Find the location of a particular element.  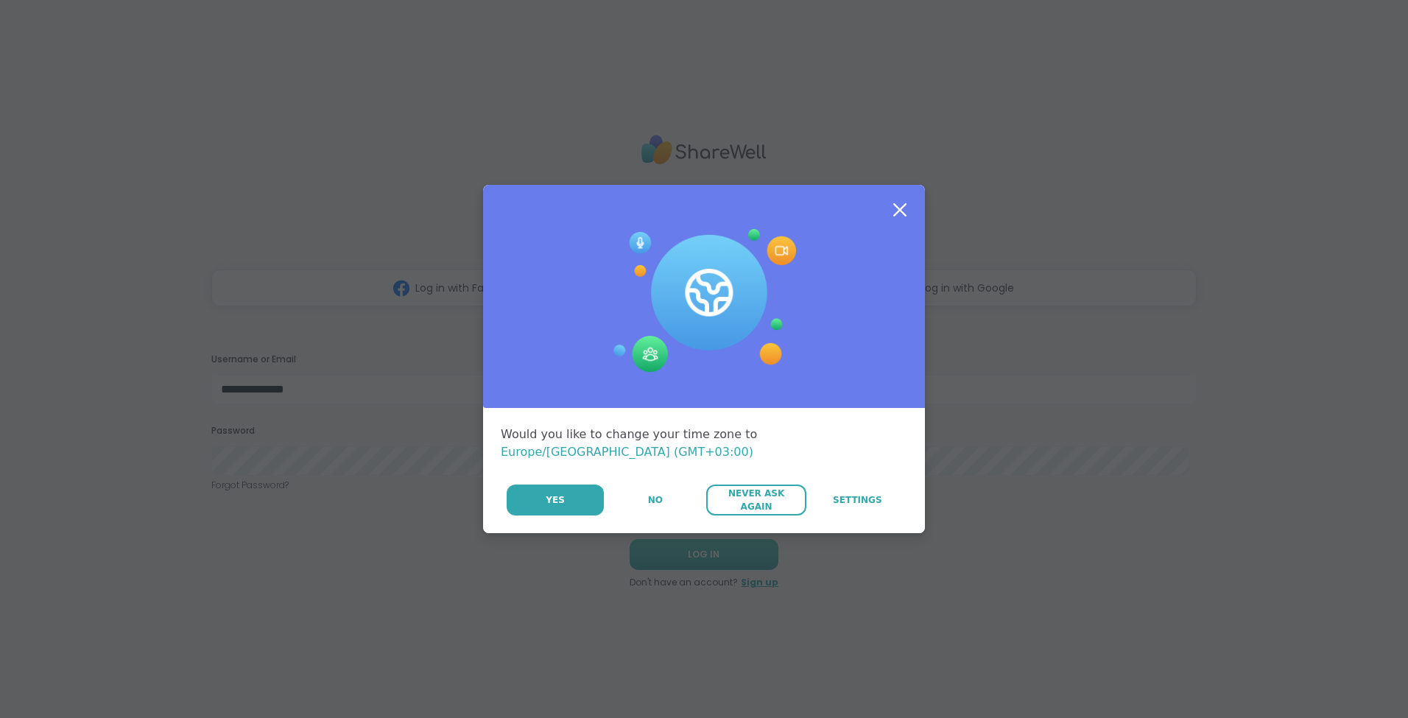

span: No is located at coordinates (655, 500).